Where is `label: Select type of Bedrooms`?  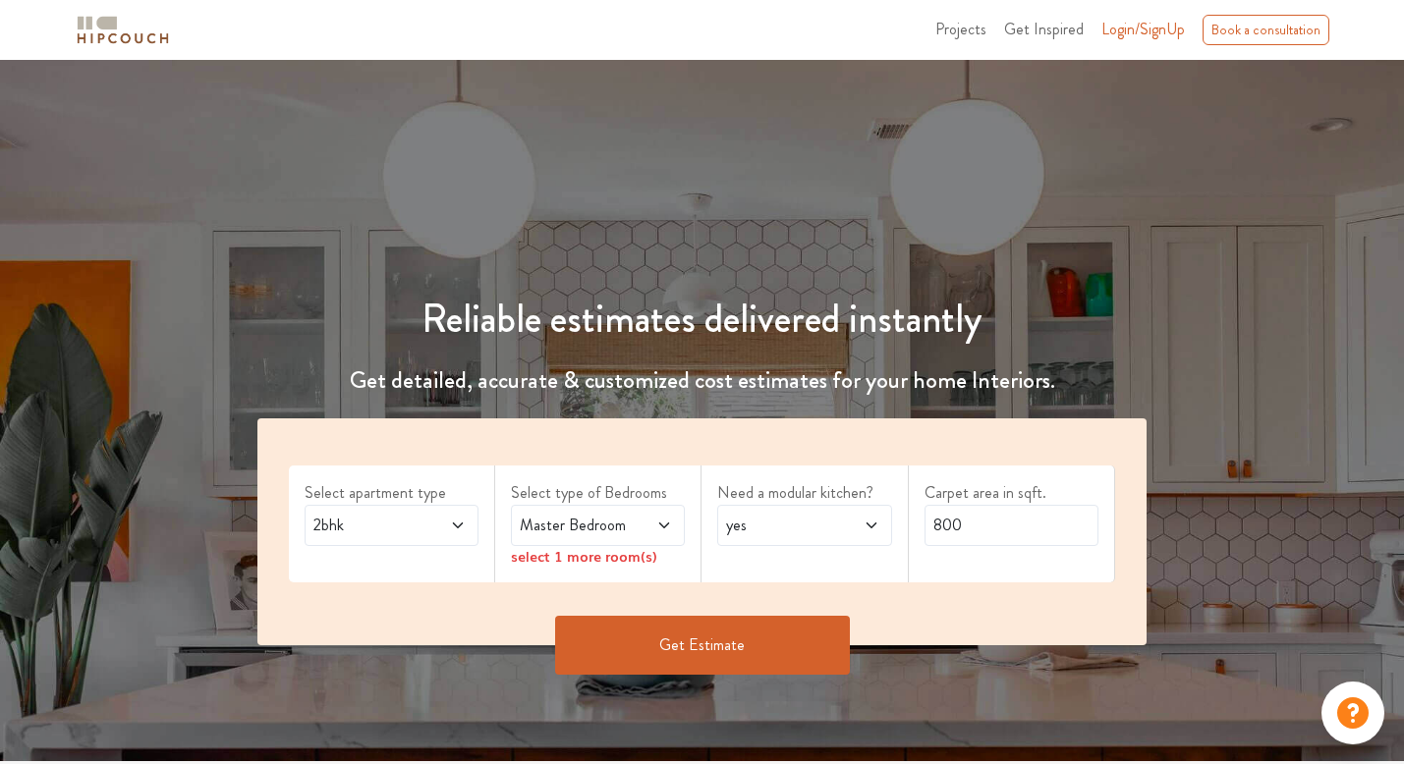 label: Select type of Bedrooms is located at coordinates (597, 493).